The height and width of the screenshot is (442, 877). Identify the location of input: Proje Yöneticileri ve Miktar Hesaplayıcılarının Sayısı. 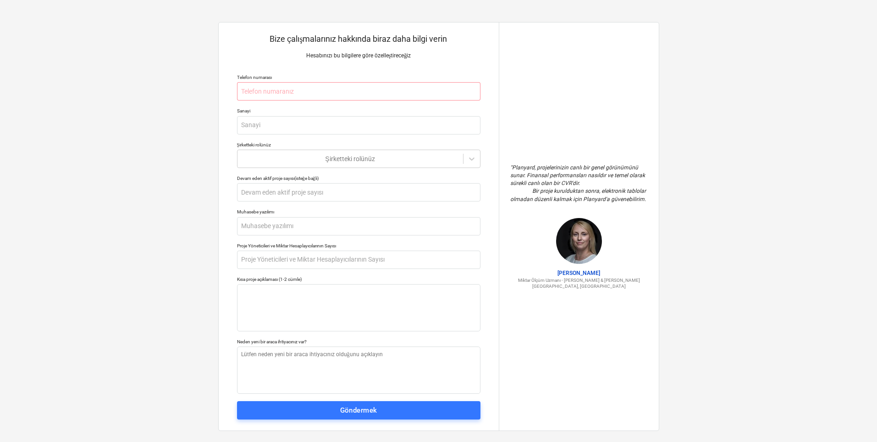
(359, 260).